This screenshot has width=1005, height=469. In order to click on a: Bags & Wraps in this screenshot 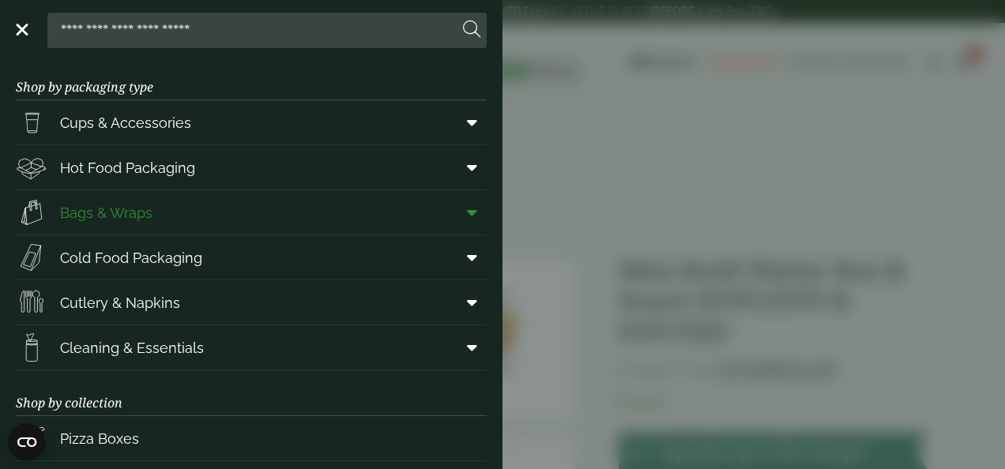, I will do `click(251, 212)`.